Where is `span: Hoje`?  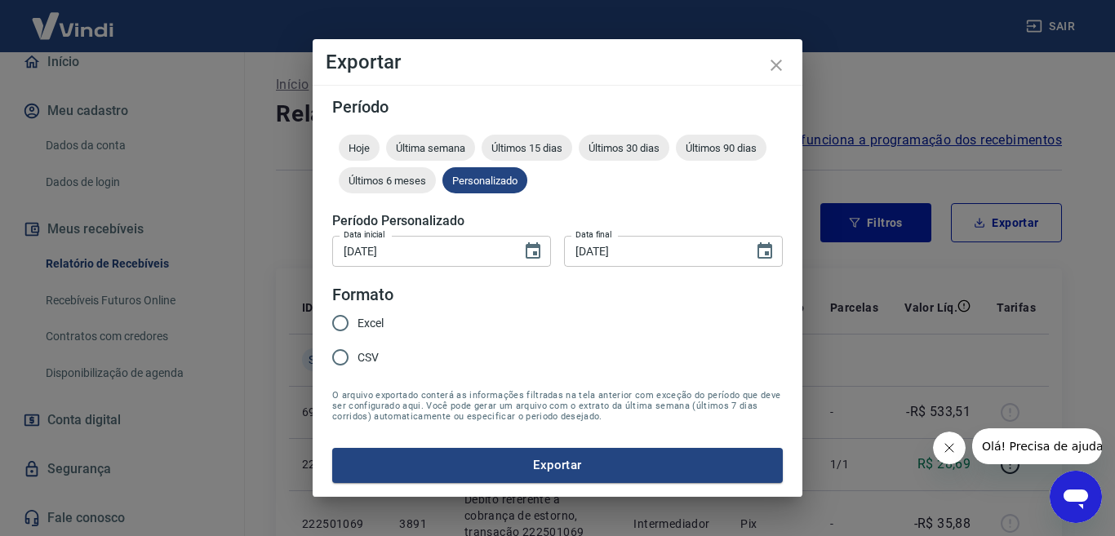 span: Hoje is located at coordinates (359, 148).